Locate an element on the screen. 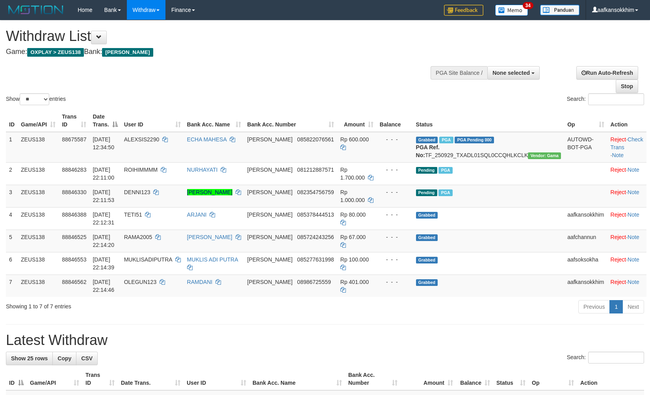 This screenshot has height=395, width=650. th: Status is located at coordinates (489, 121).